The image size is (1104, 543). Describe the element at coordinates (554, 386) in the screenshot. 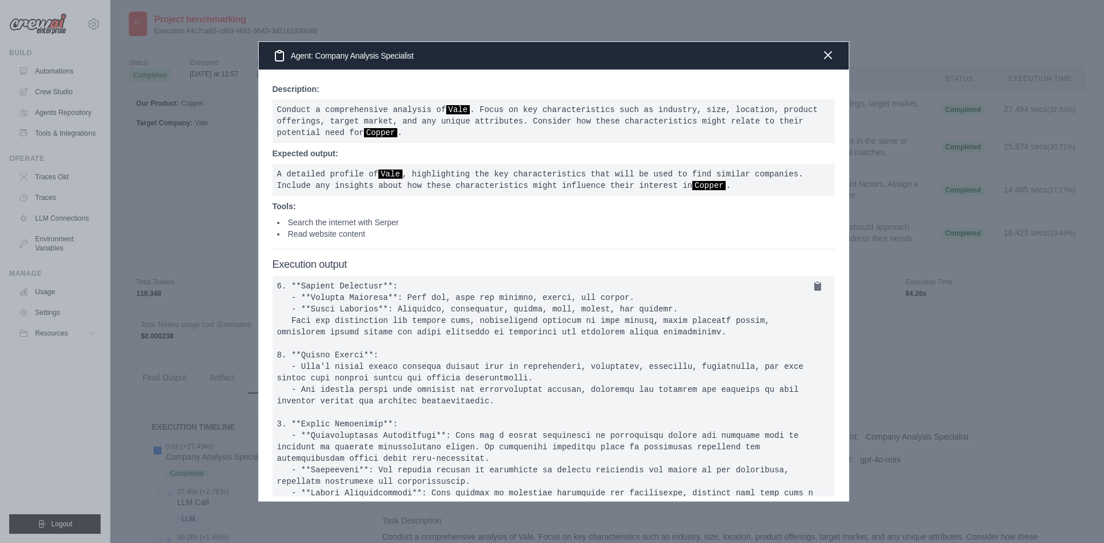

I see `pre: **Loremip Dolorsi: Amet** 0. **Consecte**: Adipis eli Seddoe Temp in utl et dol magnaal enimadmin...` at that location.